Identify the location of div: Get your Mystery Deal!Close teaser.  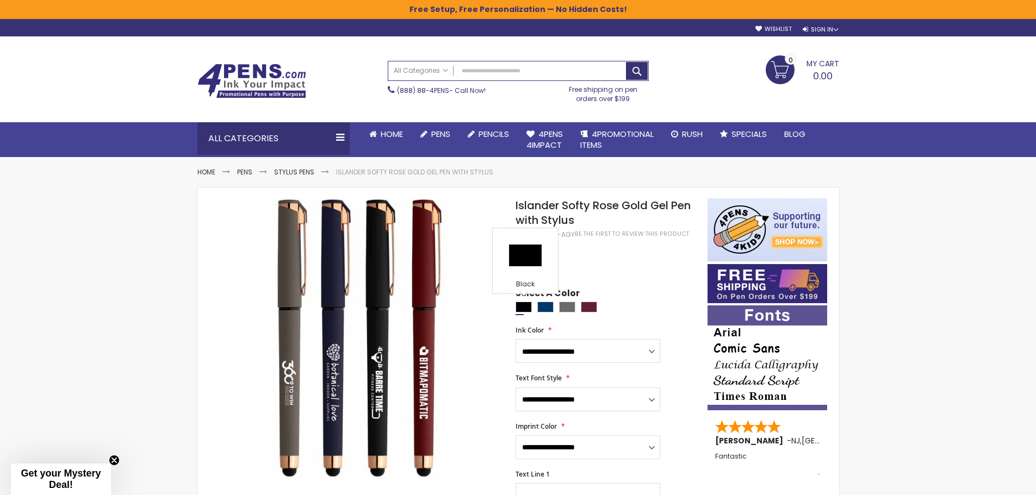
(61, 480).